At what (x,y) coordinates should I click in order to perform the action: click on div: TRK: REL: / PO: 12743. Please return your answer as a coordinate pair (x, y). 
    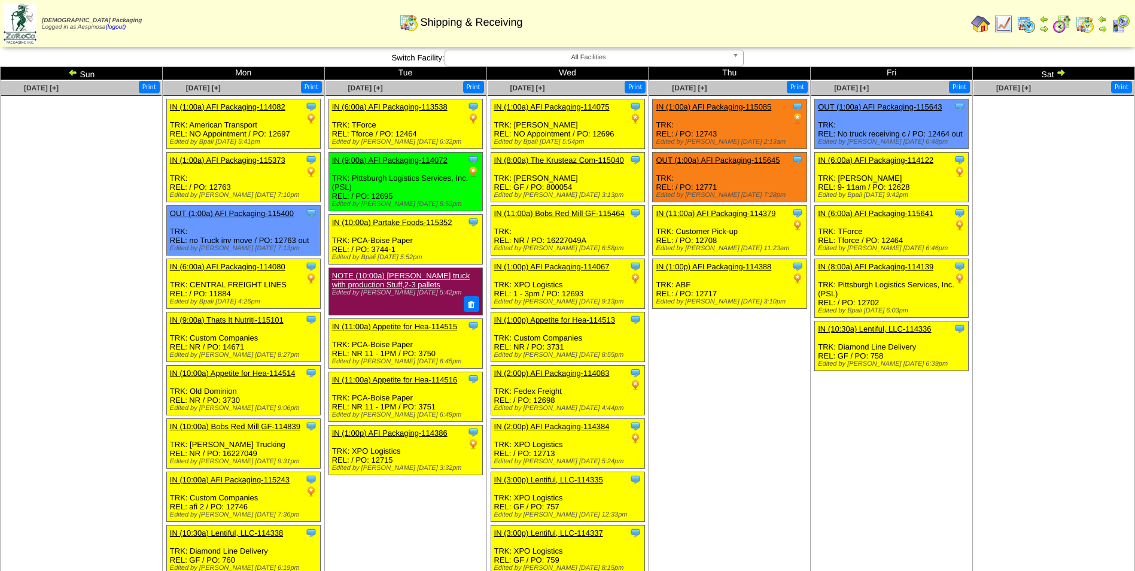
    Looking at the image, I should click on (729, 124).